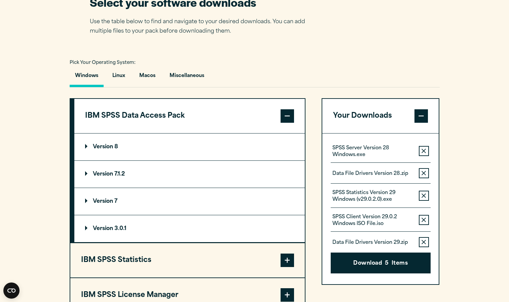 The height and width of the screenshot is (302, 509). I want to click on p: Data File Drivers Version 29.zip, so click(370, 243).